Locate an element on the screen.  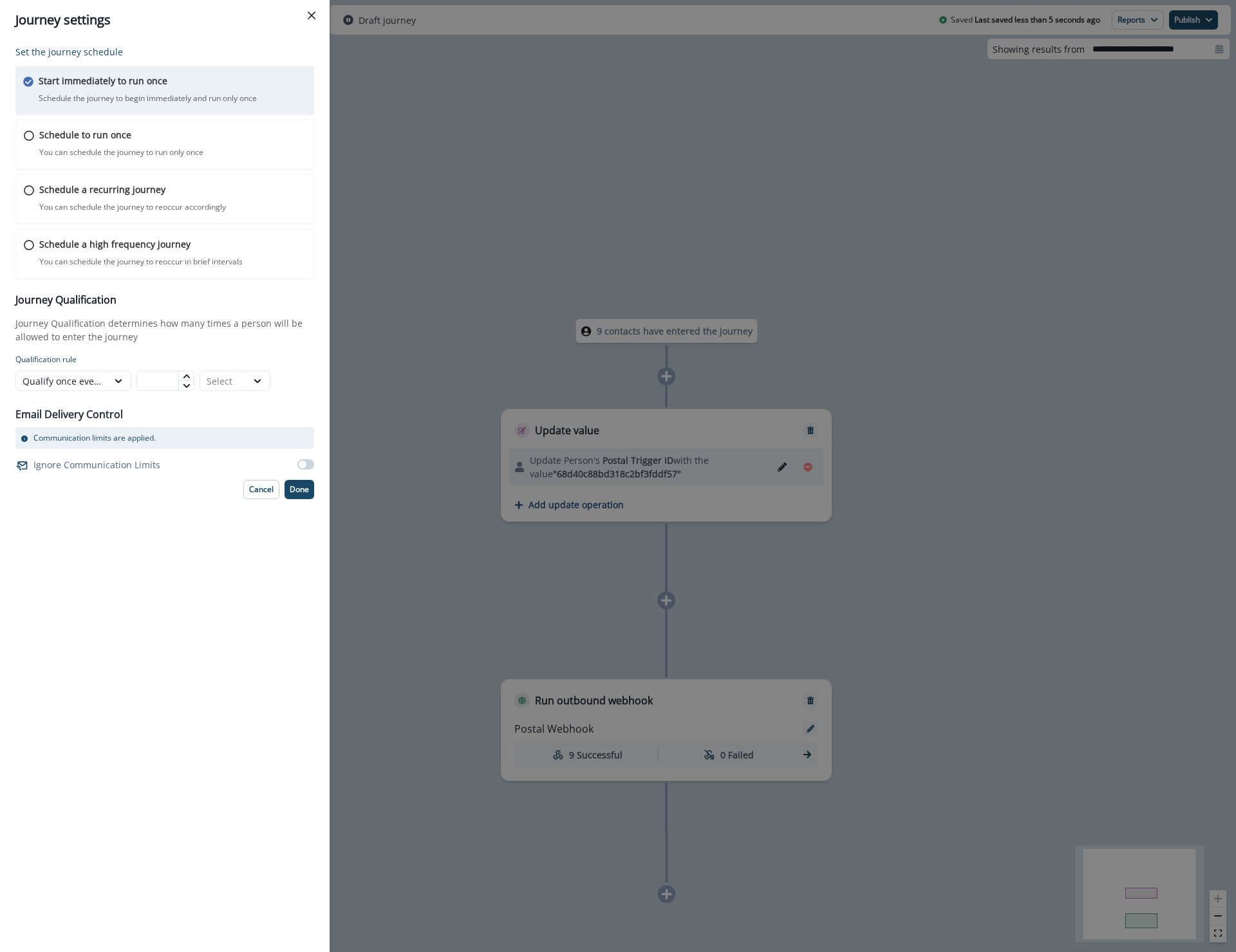
div: Select is located at coordinates (224, 381).